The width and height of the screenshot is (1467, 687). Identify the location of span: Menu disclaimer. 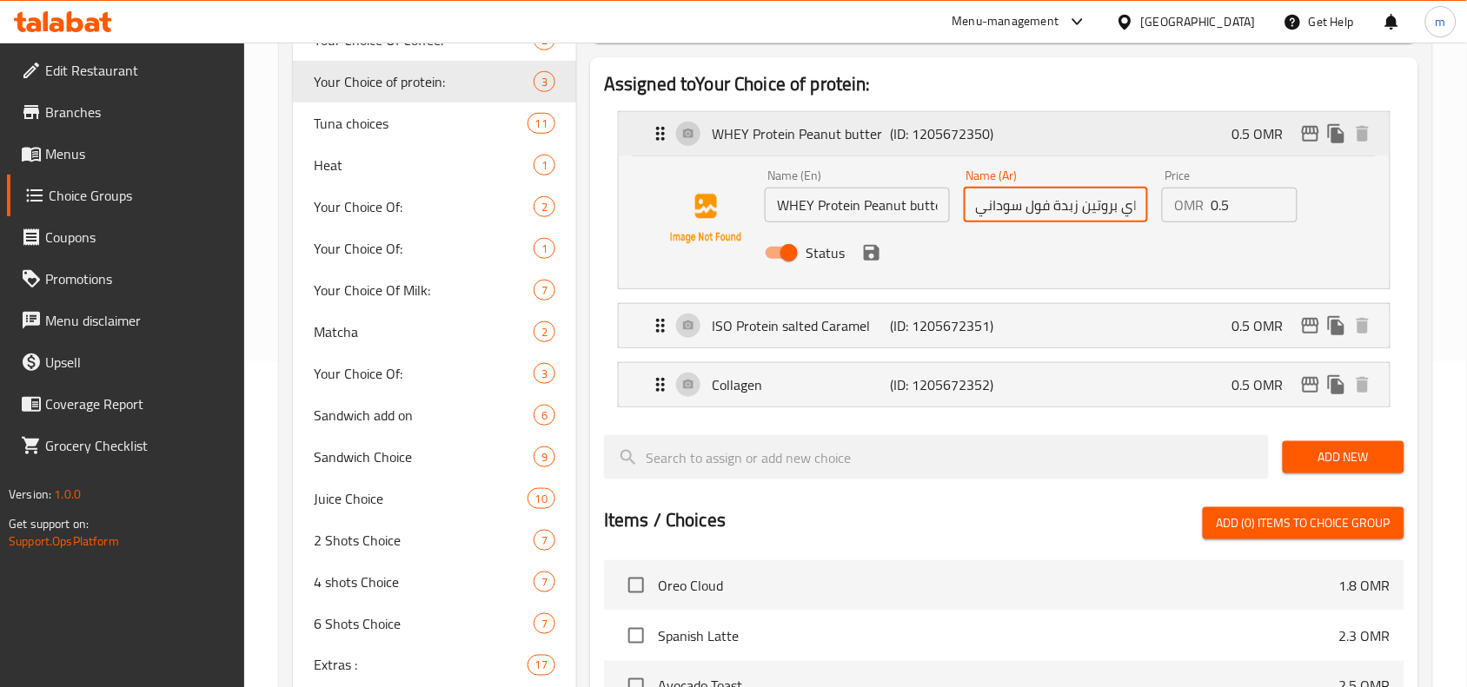
(138, 321).